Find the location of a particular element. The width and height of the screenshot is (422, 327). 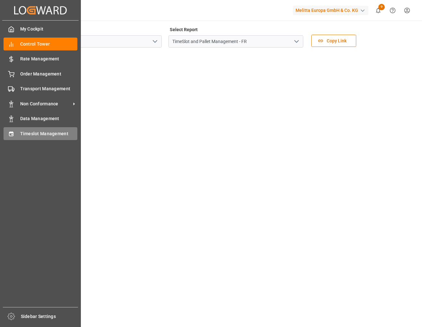

span: Rate Management is located at coordinates (49, 59).